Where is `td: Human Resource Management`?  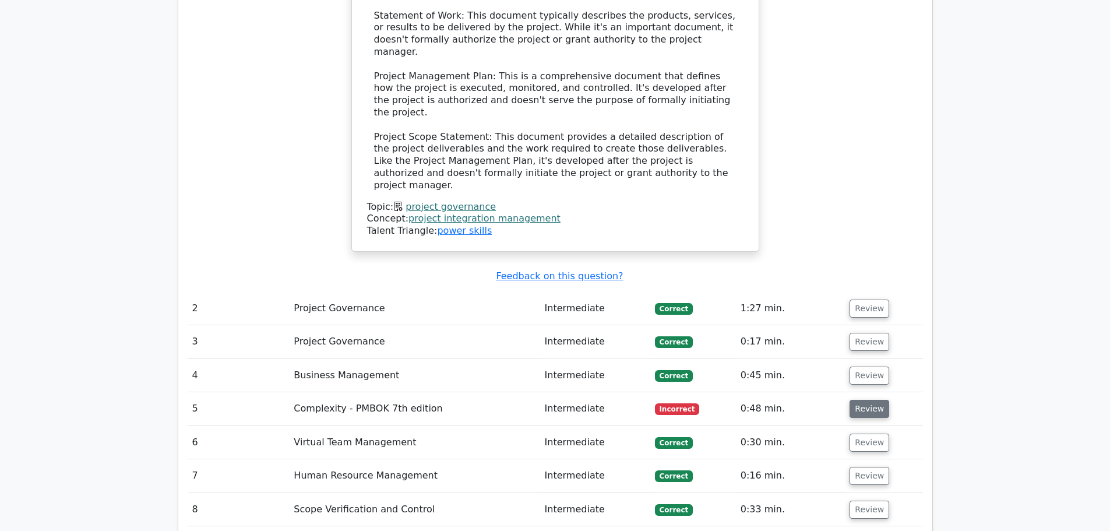
td: Human Resource Management is located at coordinates (414, 475).